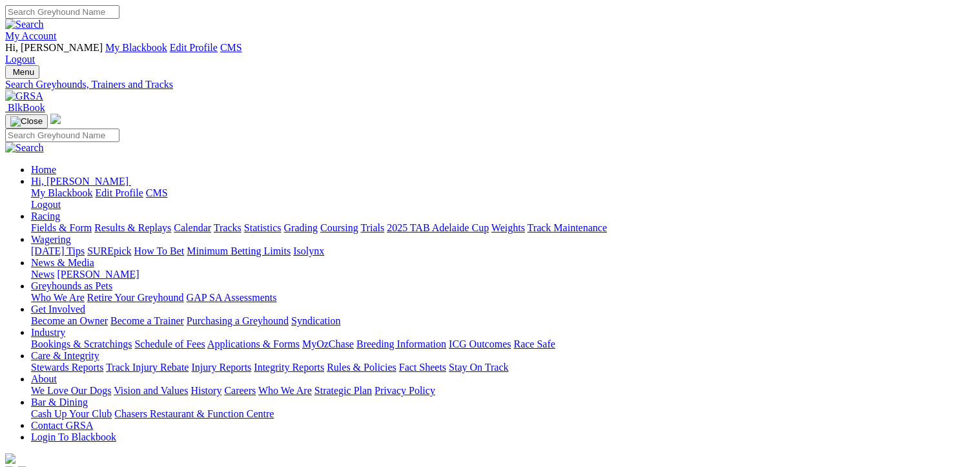  Describe the element at coordinates (362, 367) in the screenshot. I see `a: Rules & Policies` at that location.